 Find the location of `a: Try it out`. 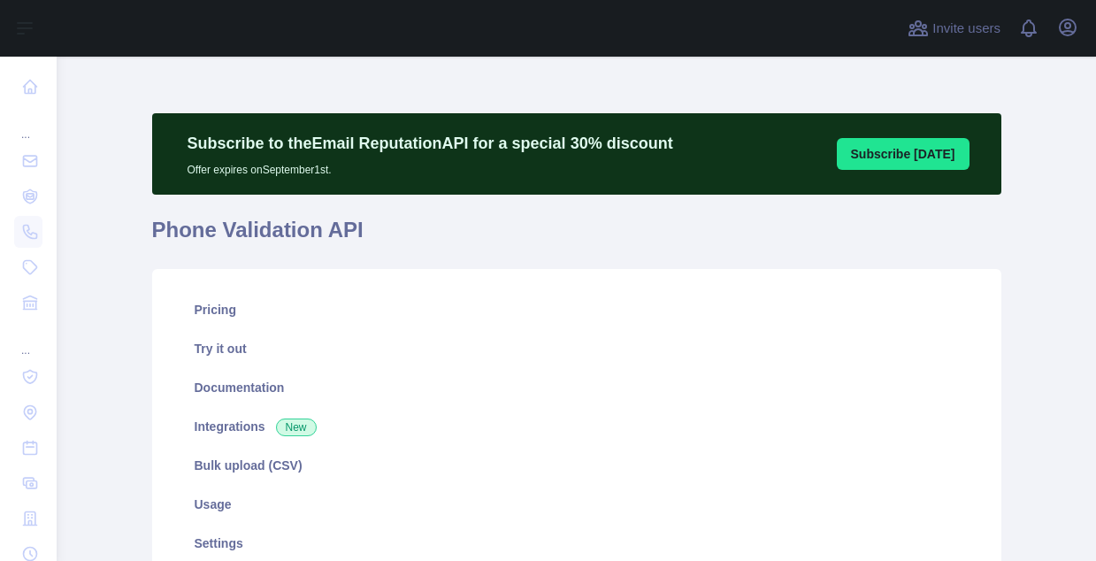

a: Try it out is located at coordinates (577, 349).